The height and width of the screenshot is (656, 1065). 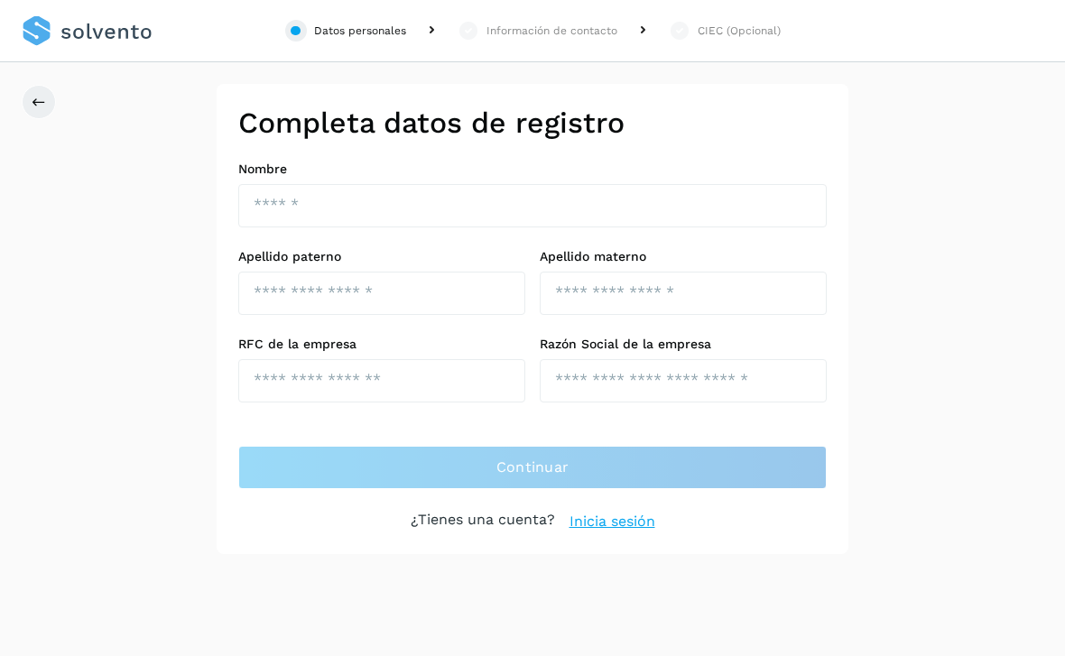 What do you see at coordinates (382, 344) in the screenshot?
I see `label: RFC de la empresa` at bounding box center [382, 344].